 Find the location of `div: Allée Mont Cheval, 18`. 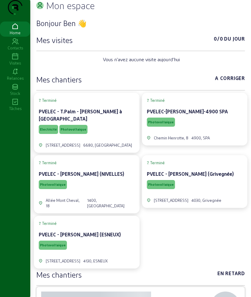

div: Allée Mont Cheval, 18 is located at coordinates (65, 203).